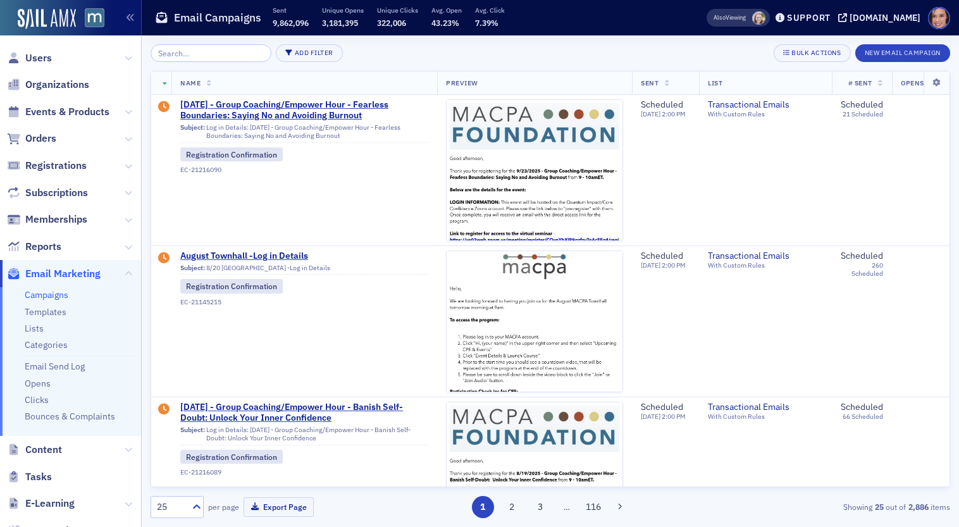 This screenshot has width=959, height=527. What do you see at coordinates (593, 507) in the screenshot?
I see `button: 116` at bounding box center [593, 507].